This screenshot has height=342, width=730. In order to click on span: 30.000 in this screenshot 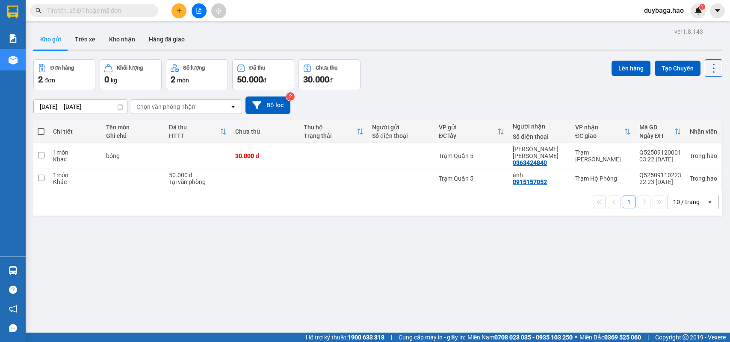, I will do `click(316, 80)`.